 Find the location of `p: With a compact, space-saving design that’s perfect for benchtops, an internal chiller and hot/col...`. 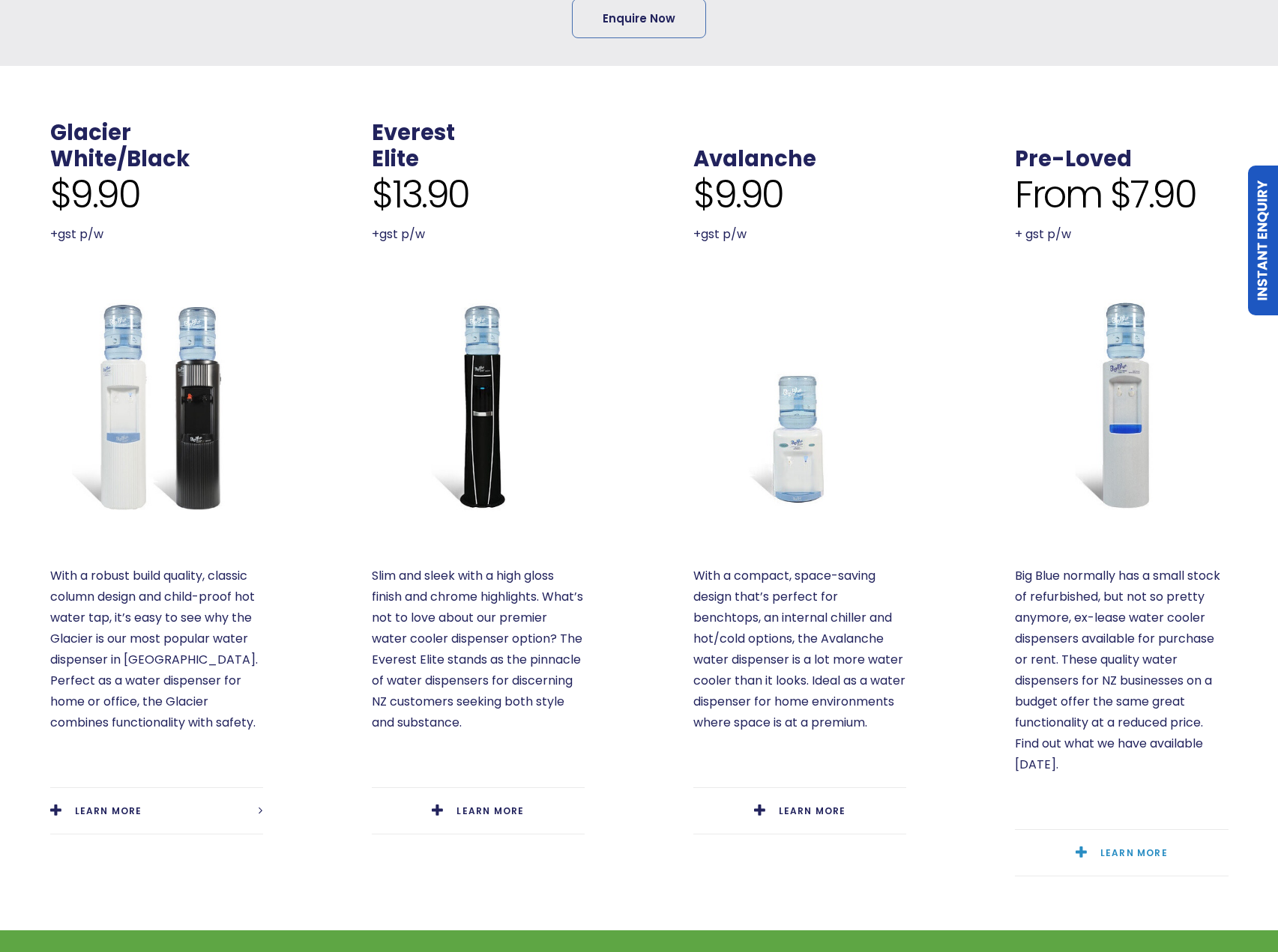

p: With a compact, space-saving design that’s perfect for benchtops, an internal chiller and hot/col... is located at coordinates (799, 649).